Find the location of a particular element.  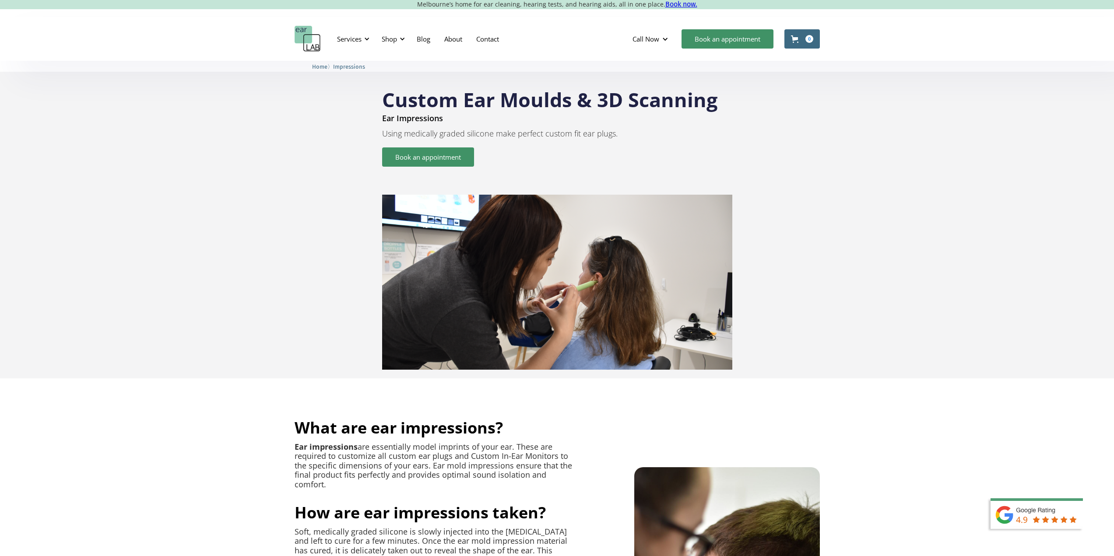

h1: Custom Ear Moulds & 3D Scanning is located at coordinates (557, 95).